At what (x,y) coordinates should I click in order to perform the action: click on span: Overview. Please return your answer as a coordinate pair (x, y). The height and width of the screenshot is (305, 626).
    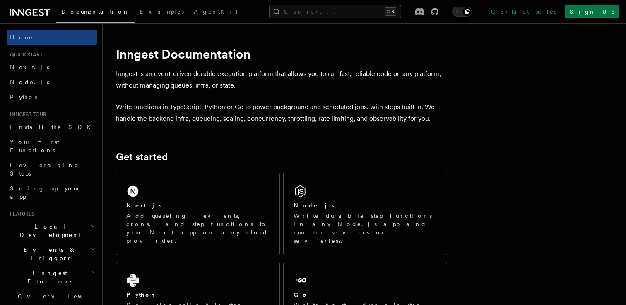
    Looking at the image, I should click on (60, 296).